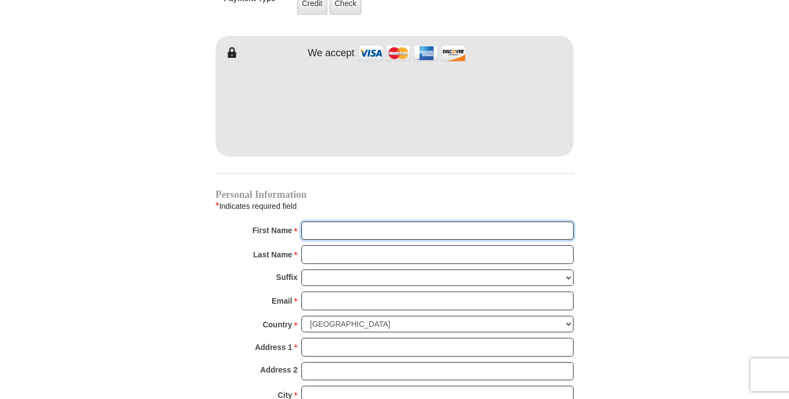 This screenshot has width=789, height=399. Describe the element at coordinates (282, 301) in the screenshot. I see `strong: Email` at that location.